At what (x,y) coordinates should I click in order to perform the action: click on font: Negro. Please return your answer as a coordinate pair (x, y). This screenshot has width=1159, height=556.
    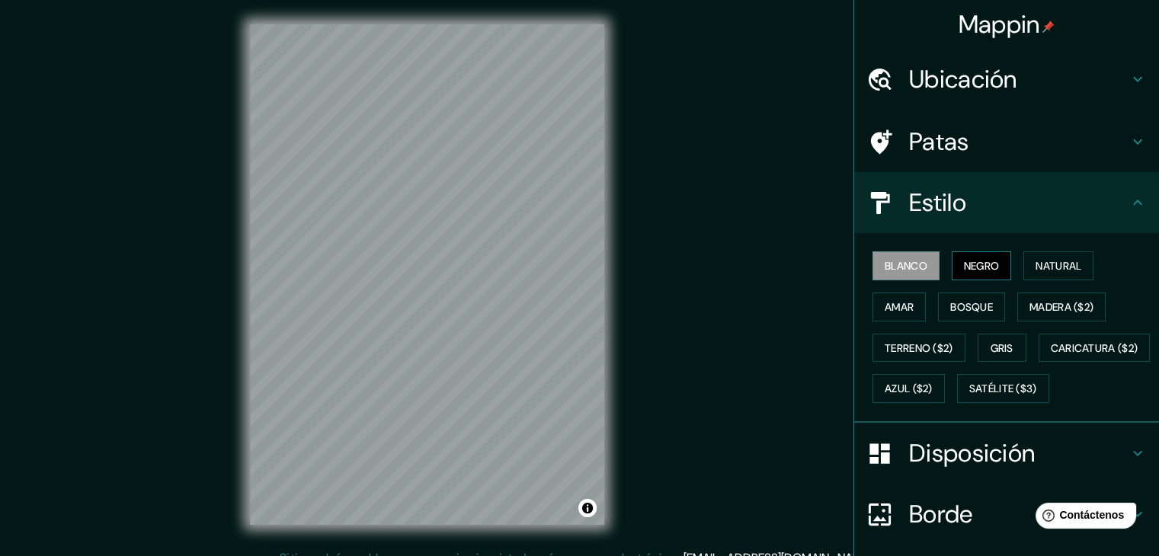
    Looking at the image, I should click on (981, 266).